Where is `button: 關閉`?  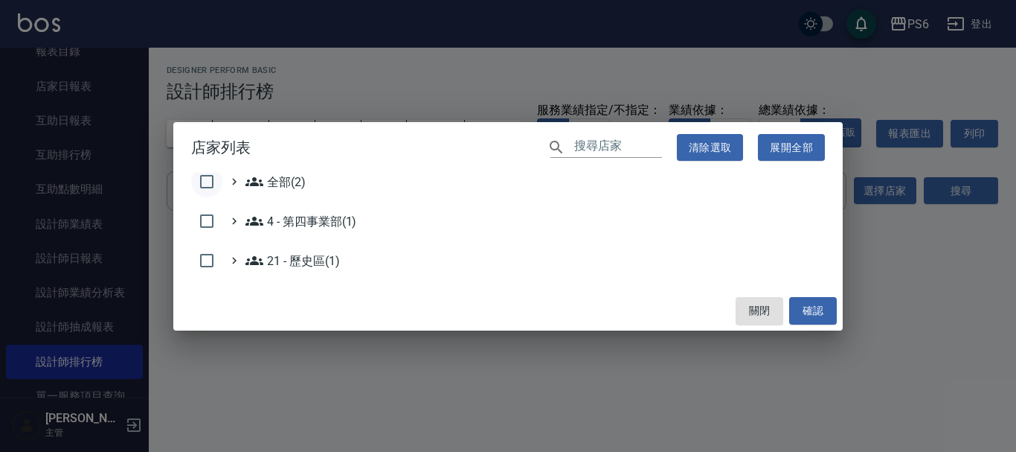 button: 關閉 is located at coordinates (760, 310).